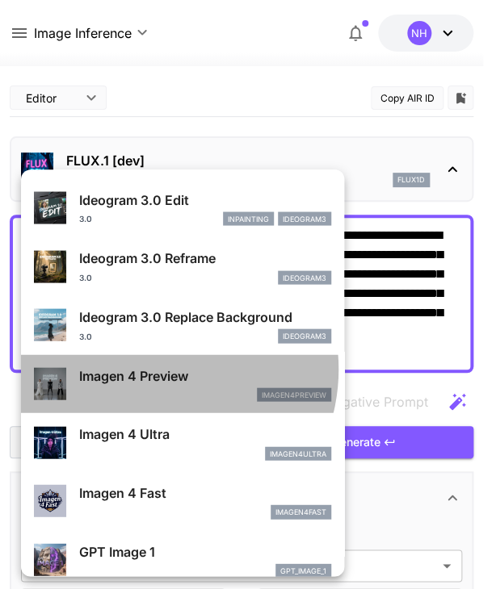  What do you see at coordinates (182, 442) in the screenshot?
I see `div: Imagen 4 Ultraimagen4ultra` at bounding box center [182, 442].